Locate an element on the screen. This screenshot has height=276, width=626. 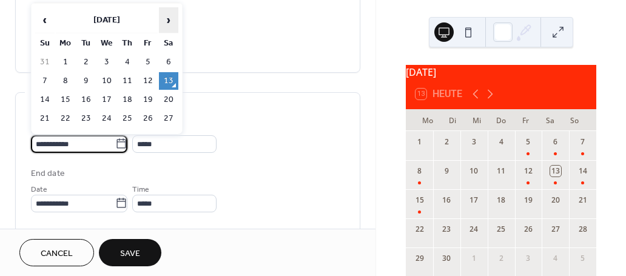
div: 28 is located at coordinates (583, 229).